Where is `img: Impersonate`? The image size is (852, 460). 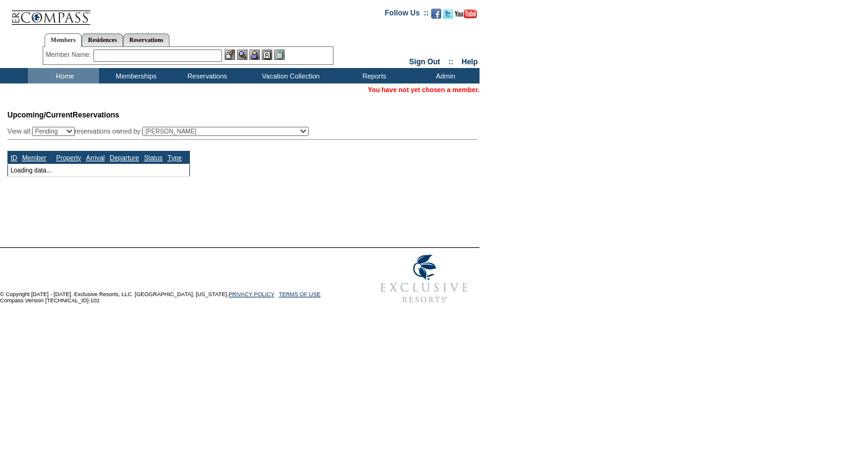 img: Impersonate is located at coordinates (254, 54).